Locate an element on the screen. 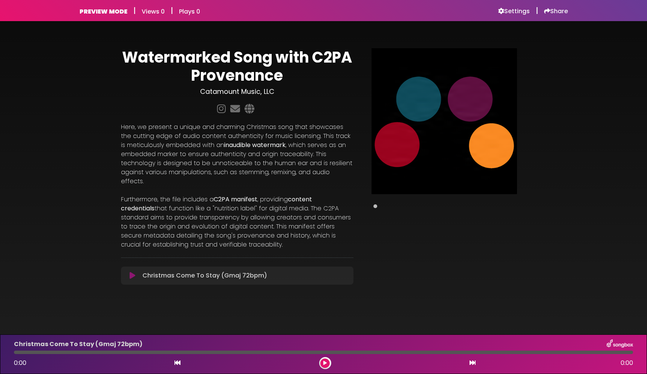 The image size is (647, 374). a: Share is located at coordinates (556, 11).